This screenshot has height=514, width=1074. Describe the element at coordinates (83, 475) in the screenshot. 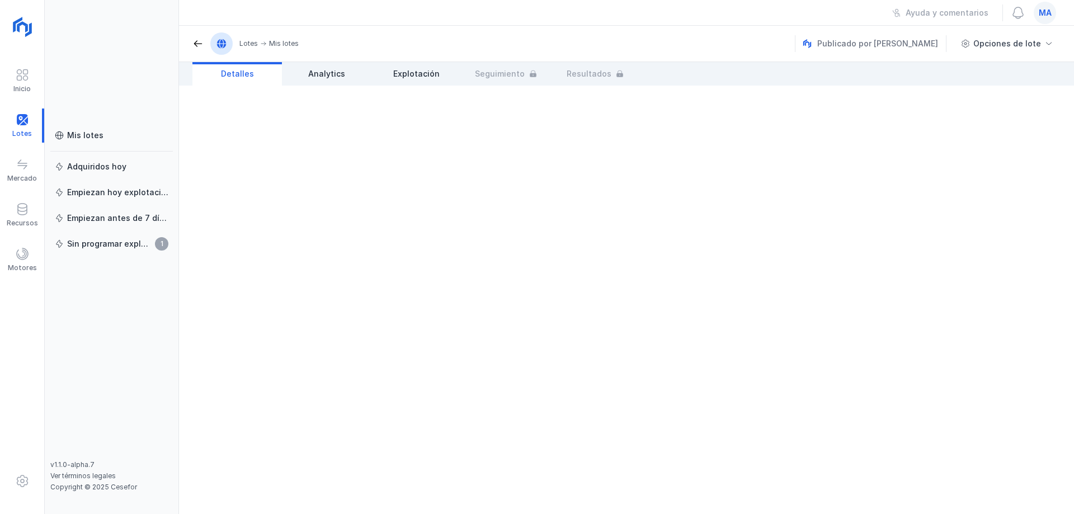

I see `a: Ver términos legales` at that location.